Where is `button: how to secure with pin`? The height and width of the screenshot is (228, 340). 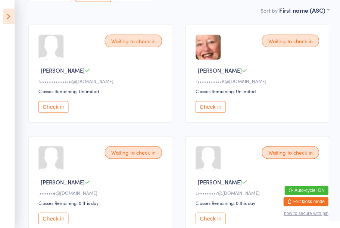
button: how to secure with pin is located at coordinates (305, 213).